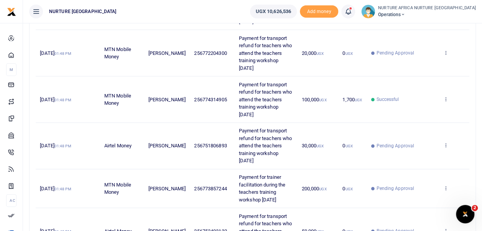 This screenshot has width=482, height=231. What do you see at coordinates (368, 12) in the screenshot?
I see `img: profile-user` at bounding box center [368, 12].